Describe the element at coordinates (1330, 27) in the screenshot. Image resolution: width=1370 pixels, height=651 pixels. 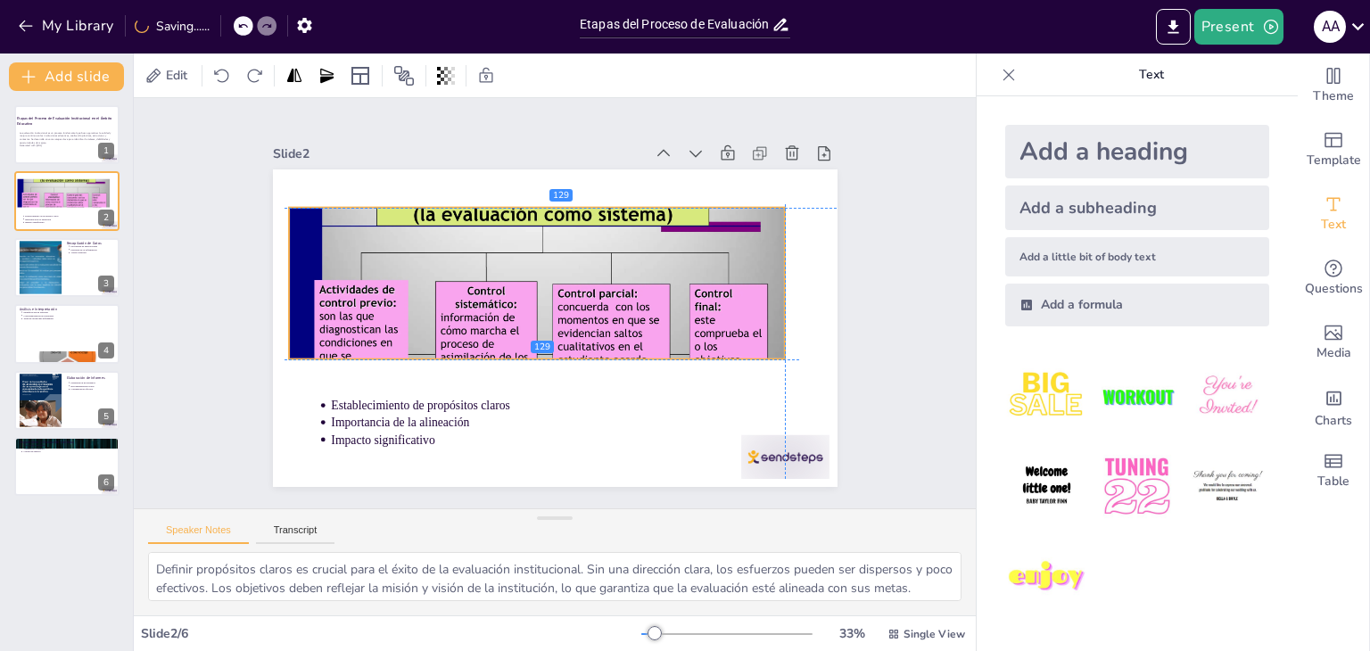
I see `div: a a` at that location.